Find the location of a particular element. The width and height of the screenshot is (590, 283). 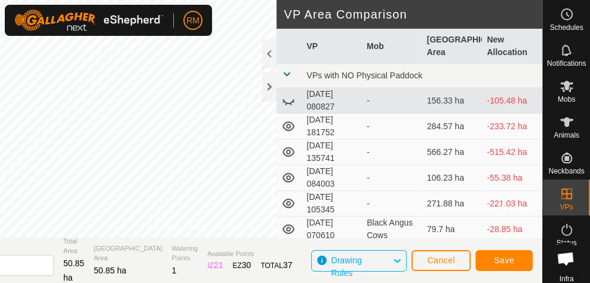

div: EZ is located at coordinates (241, 265).